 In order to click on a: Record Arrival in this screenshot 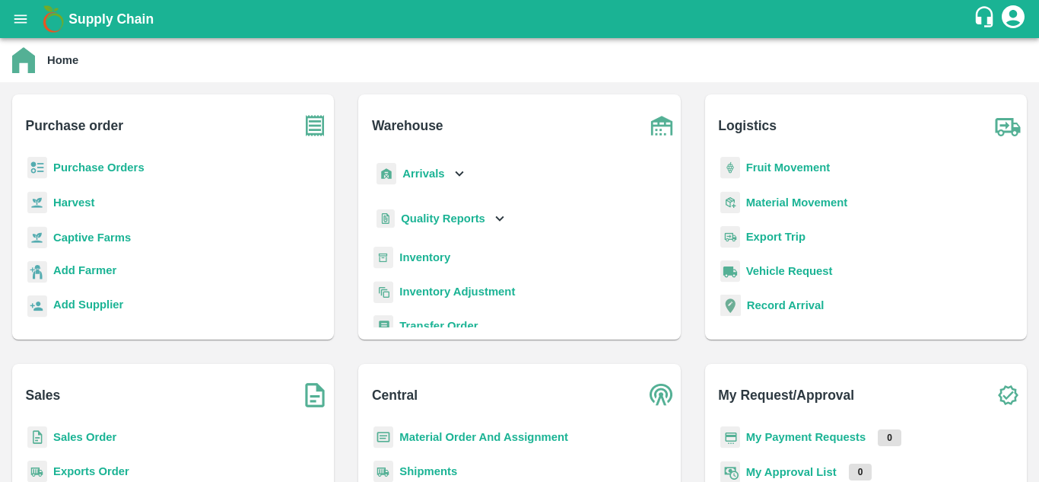, I will do `click(786, 305)`.